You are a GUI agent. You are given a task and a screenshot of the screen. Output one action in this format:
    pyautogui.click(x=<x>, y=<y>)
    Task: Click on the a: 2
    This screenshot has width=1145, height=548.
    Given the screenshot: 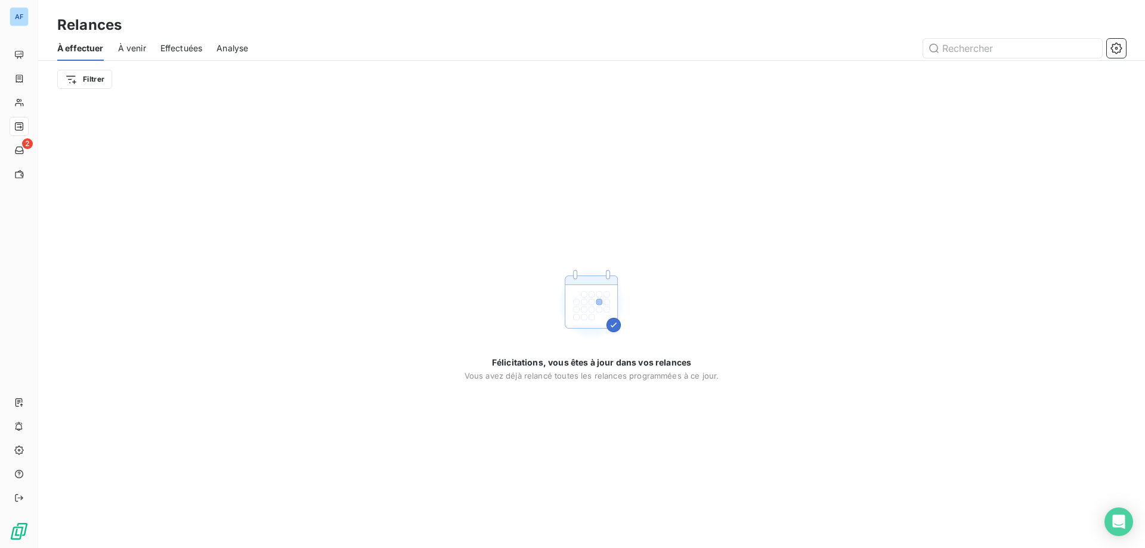 What is the action you would take?
    pyautogui.click(x=18, y=150)
    